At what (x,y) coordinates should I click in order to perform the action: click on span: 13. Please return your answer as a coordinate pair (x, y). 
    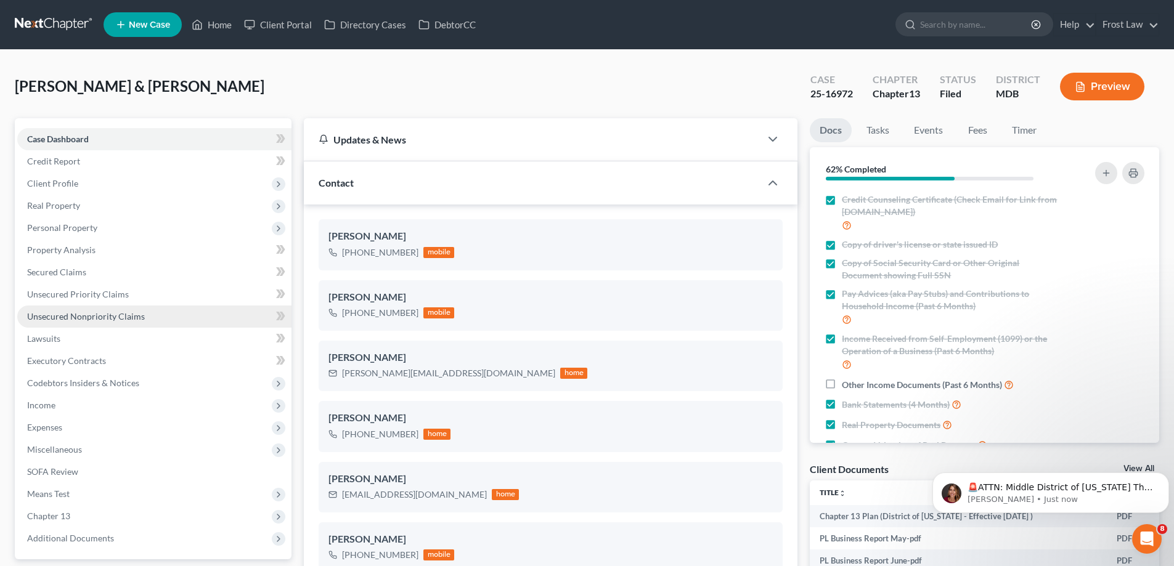
    Looking at the image, I should click on (914, 93).